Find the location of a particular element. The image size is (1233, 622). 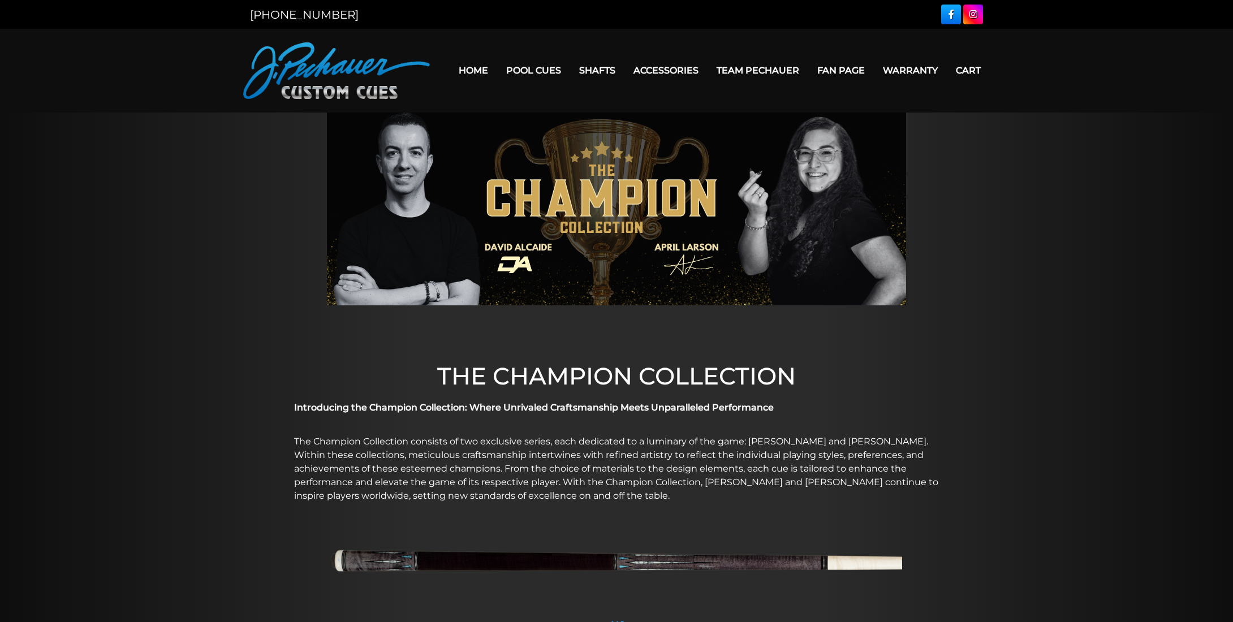

a: Shafts is located at coordinates (597, 70).